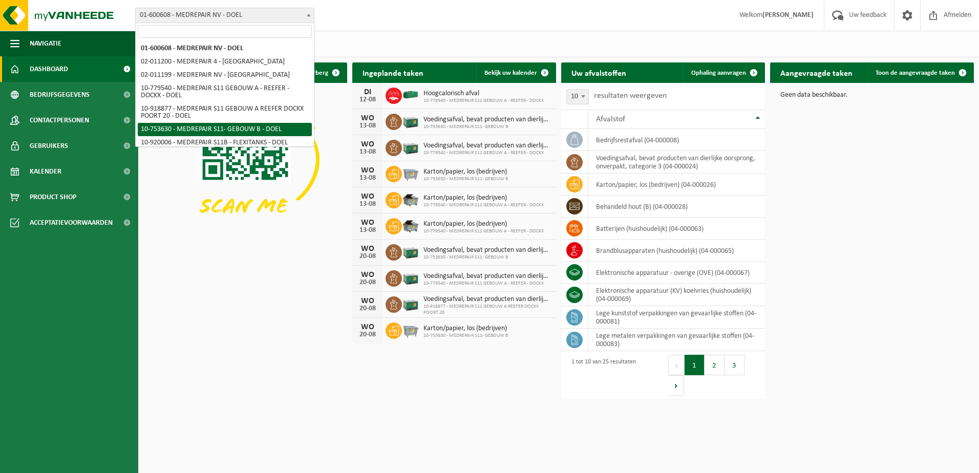 This screenshot has width=979, height=473. Describe the element at coordinates (225, 92) in the screenshot. I see `li: 10-779540 - MEDREPAIR S11 GEBOUW A - REEFER - DOCKX - DOEL` at that location.